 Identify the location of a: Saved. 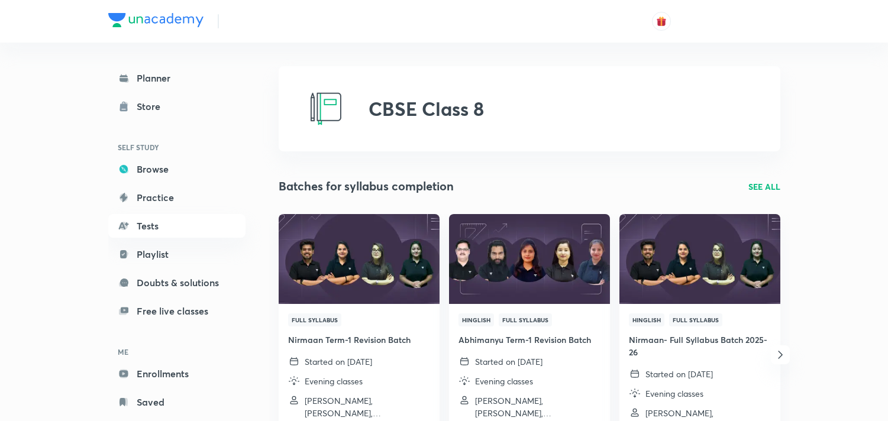
(177, 402).